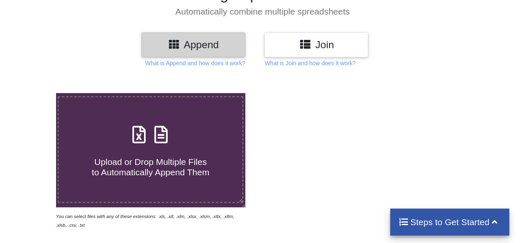 This screenshot has height=243, width=525. I want to click on h3: Join, so click(316, 44).